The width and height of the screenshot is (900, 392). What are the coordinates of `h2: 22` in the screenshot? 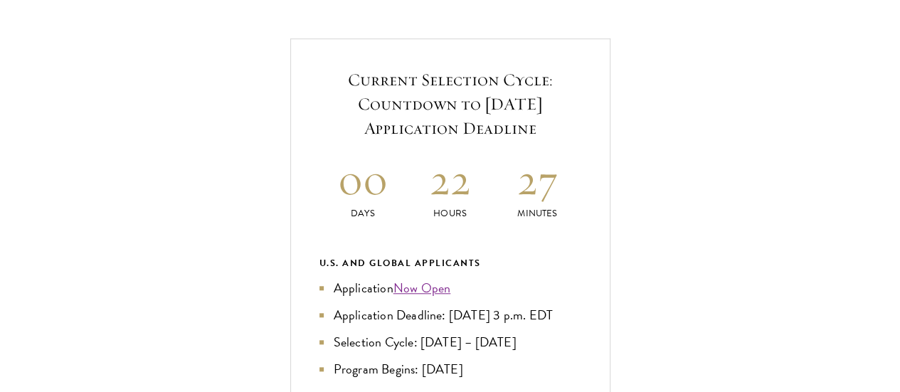 It's located at (450, 179).